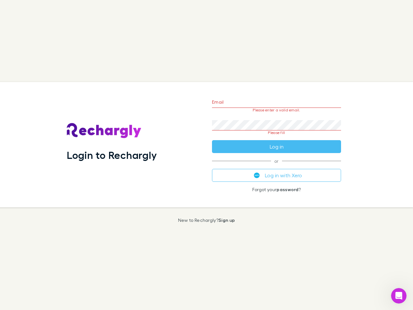  I want to click on p: New to Rechargly?, so click(206, 220).